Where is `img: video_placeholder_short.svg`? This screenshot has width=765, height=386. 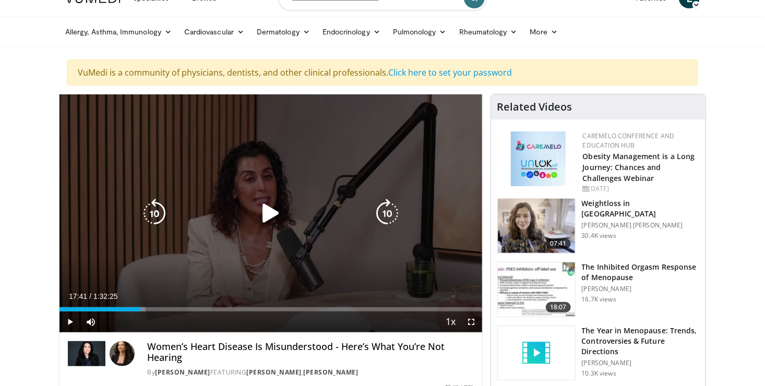
img: video_placeholder_short.svg is located at coordinates (536, 353).